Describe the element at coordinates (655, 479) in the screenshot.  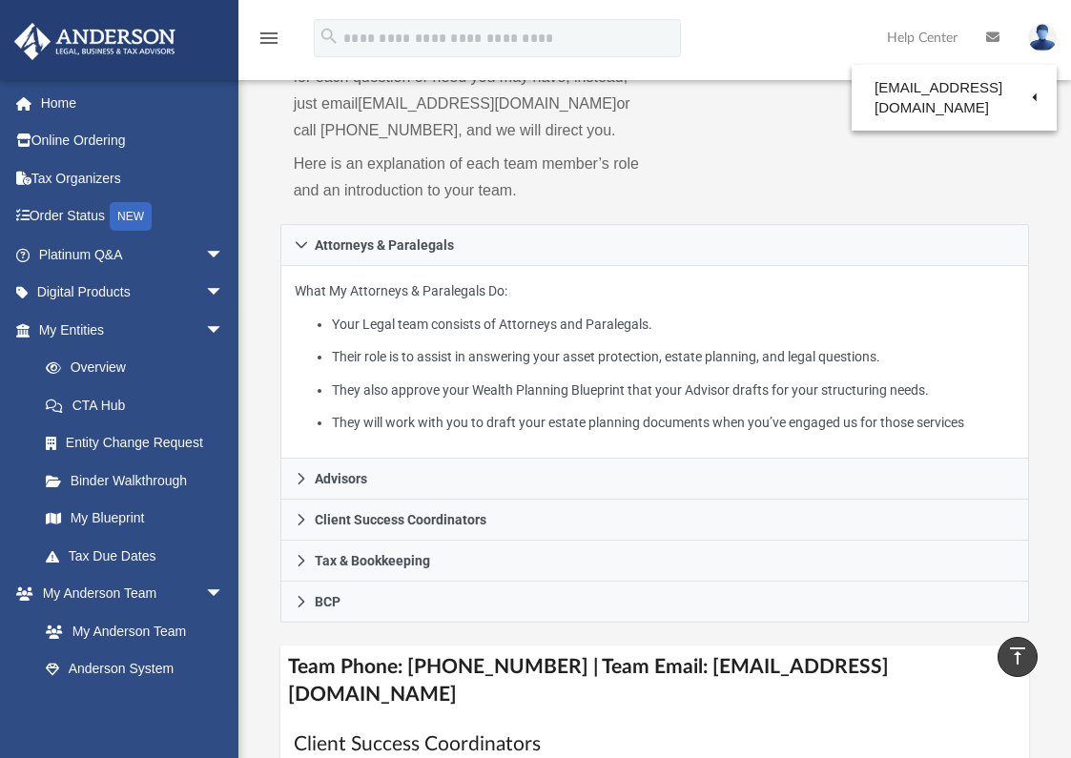
I see `a: Advisors` at that location.